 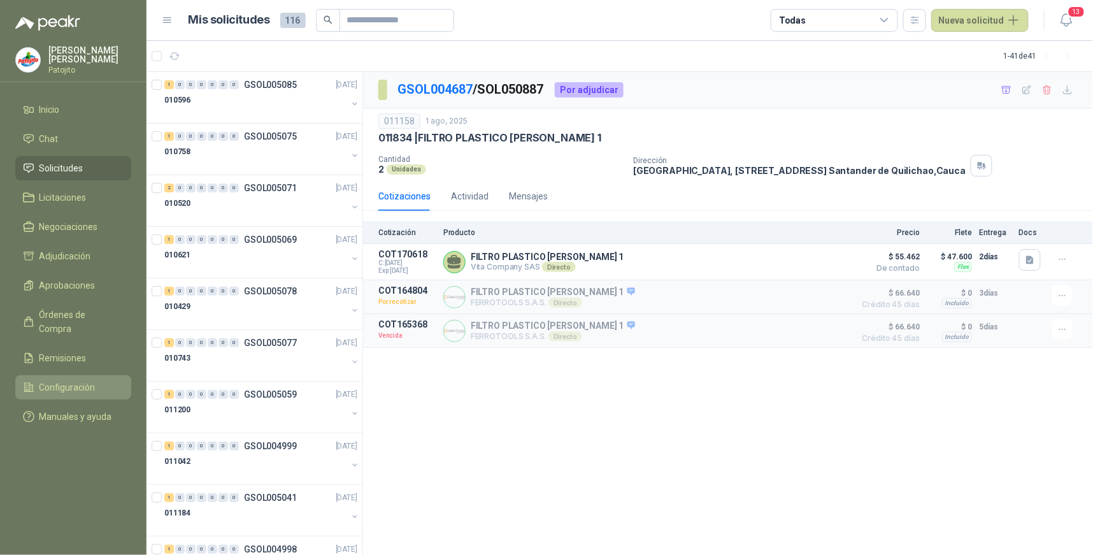 What do you see at coordinates (73, 417) in the screenshot?
I see `a: Manuales y ayuda` at bounding box center [73, 417].